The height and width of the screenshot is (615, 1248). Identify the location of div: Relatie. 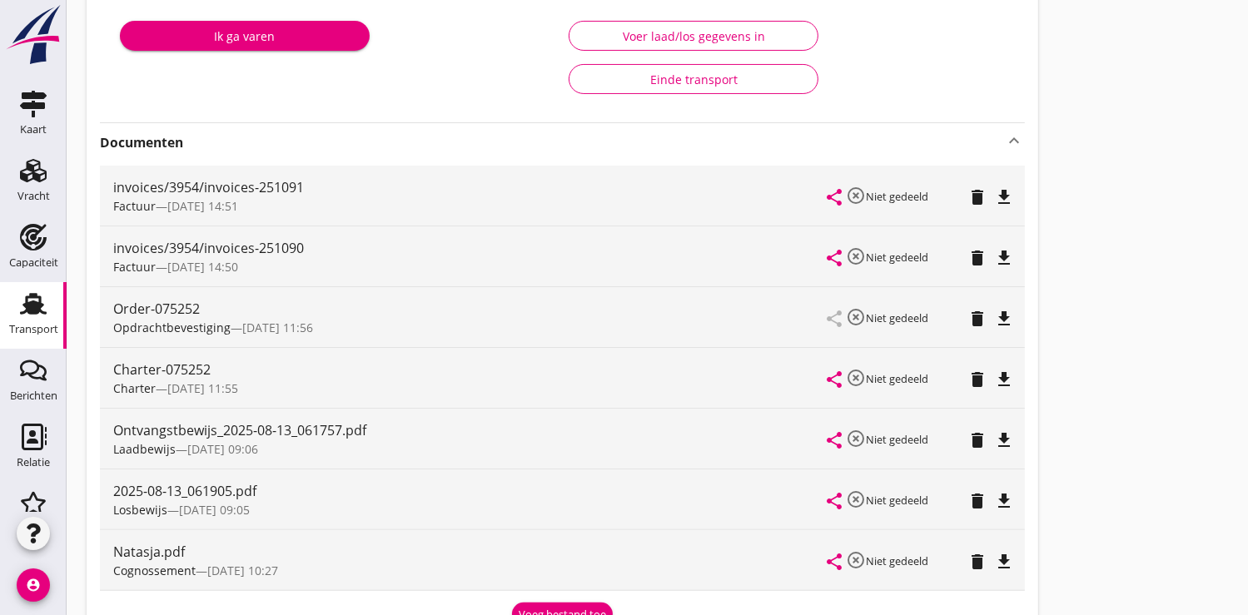
(33, 462).